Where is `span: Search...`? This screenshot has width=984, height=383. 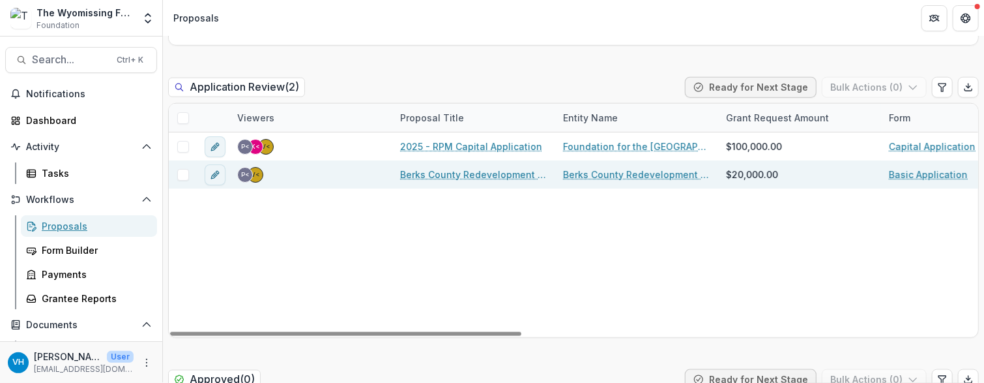
span: Search... is located at coordinates (70, 59).